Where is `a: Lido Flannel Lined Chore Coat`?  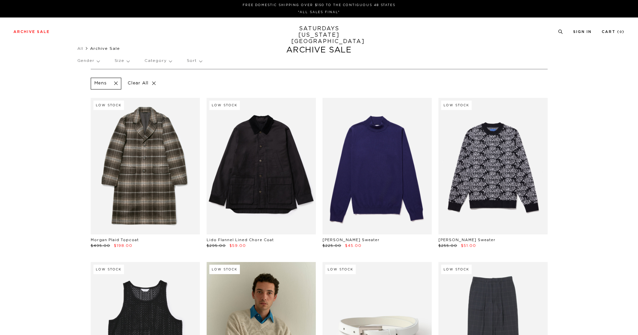
a: Lido Flannel Lined Chore Coat is located at coordinates (240, 240).